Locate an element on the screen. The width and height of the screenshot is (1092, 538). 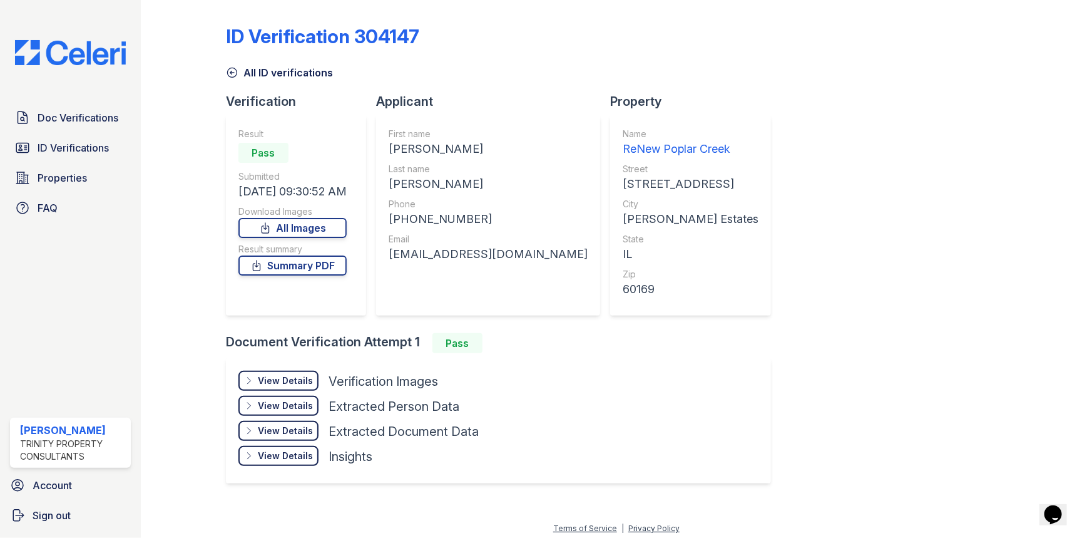
span: Properties is located at coordinates (62, 178).